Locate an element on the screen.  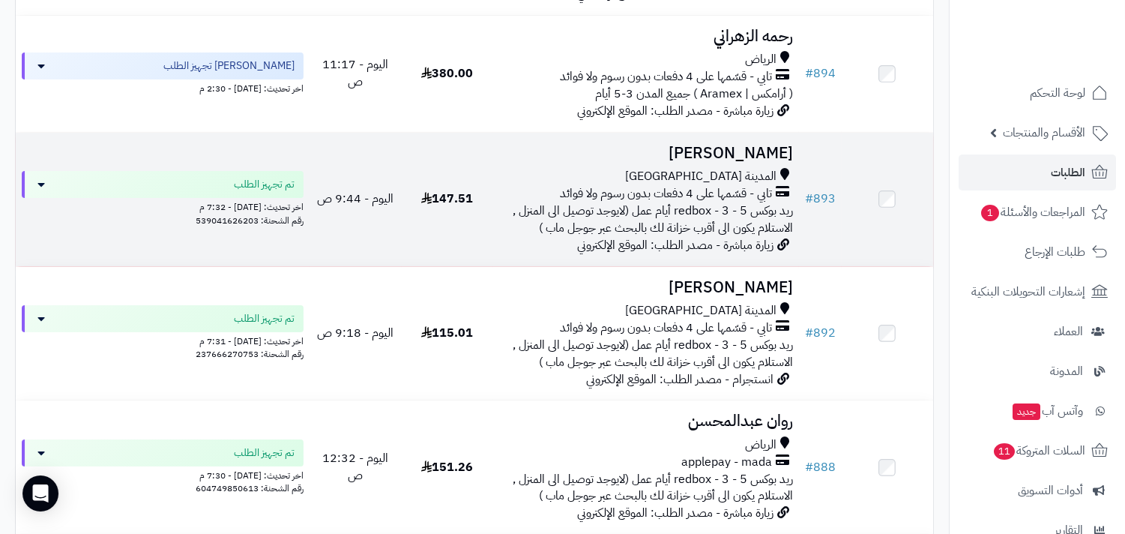
span: إشعارات التحويلات البنكية is located at coordinates (1029, 292).